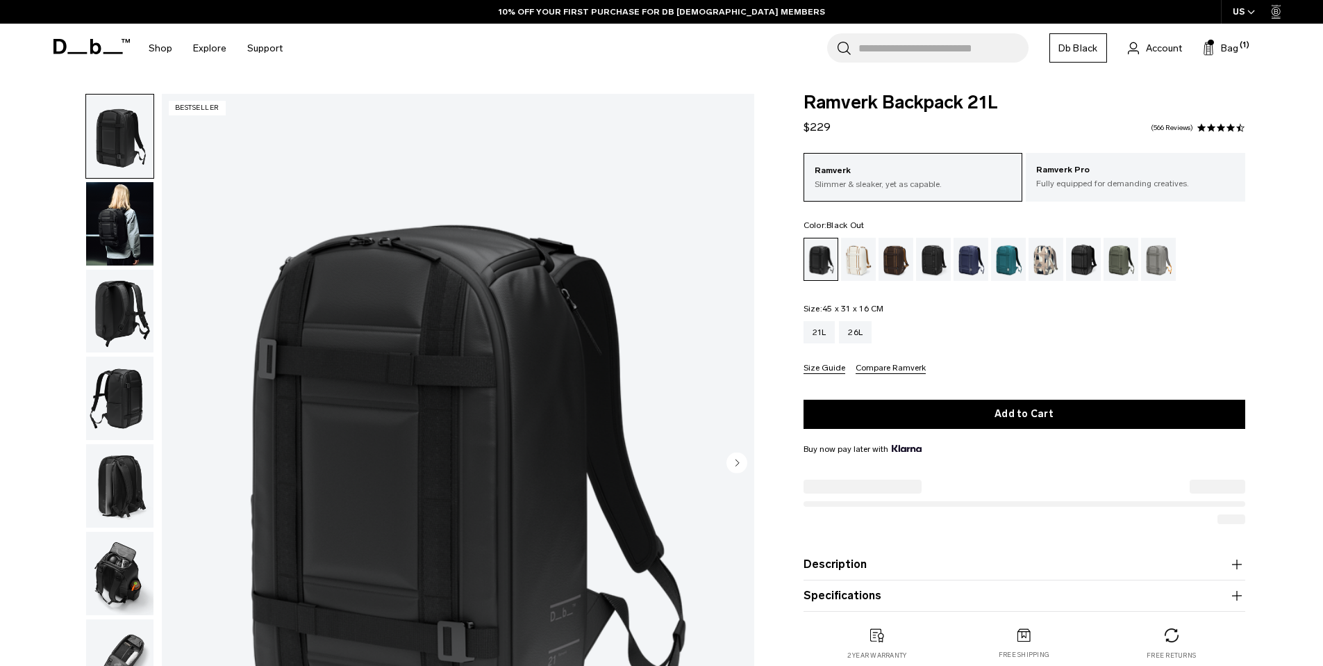 This screenshot has width=1323, height=666. Describe the element at coordinates (1024, 654) in the screenshot. I see `p: Free shipping` at that location.